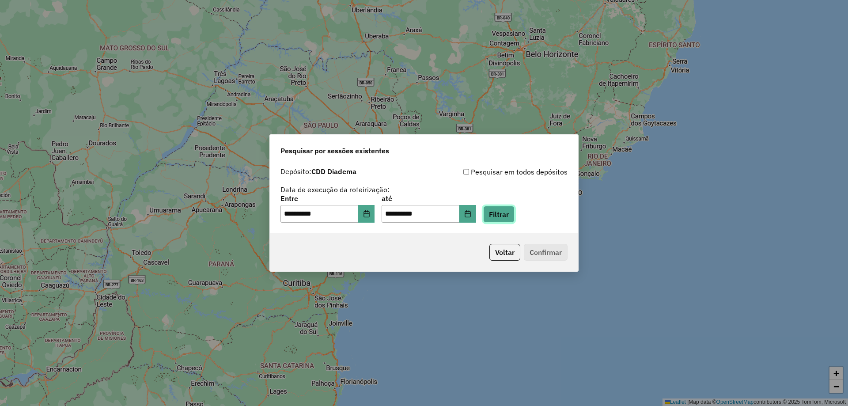 The height and width of the screenshot is (406, 848). Describe the element at coordinates (428, 198) in the screenshot. I see `label: até` at that location.